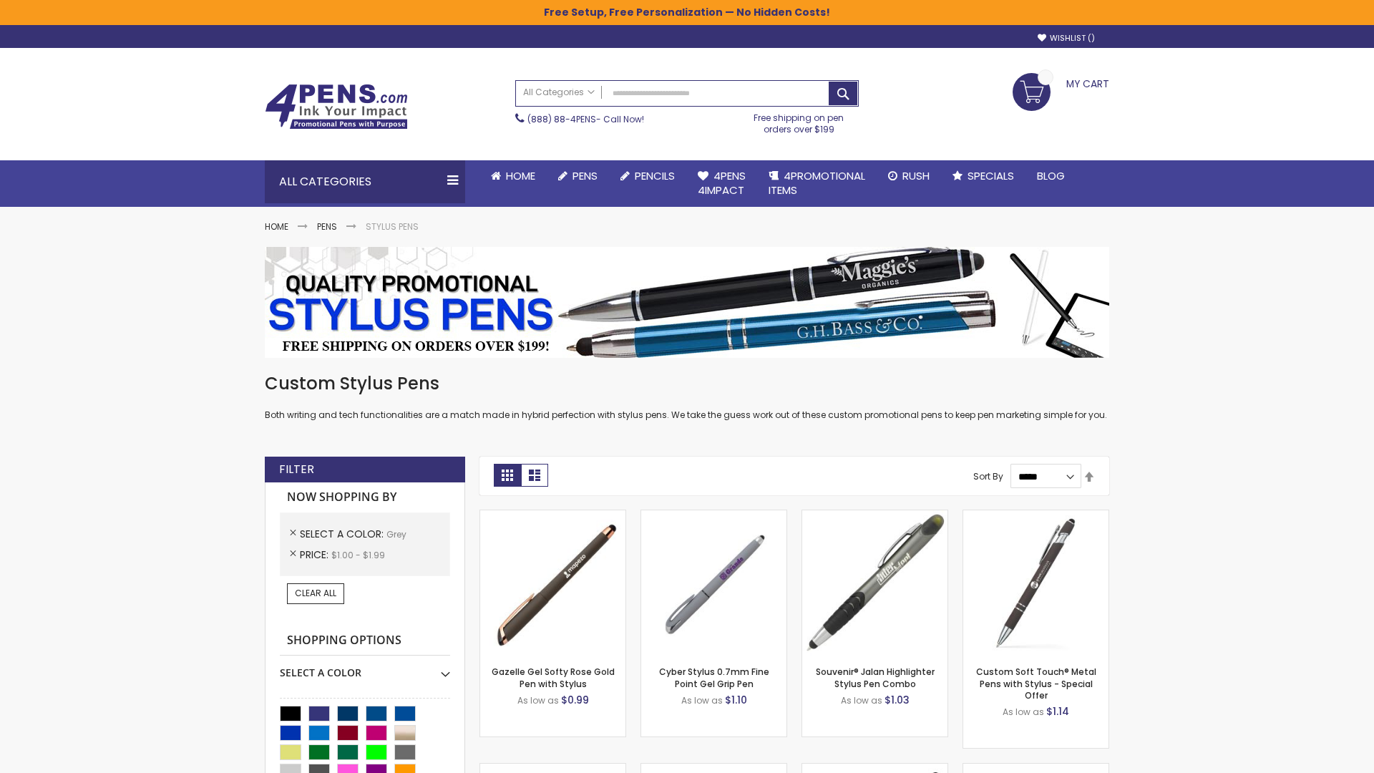  What do you see at coordinates (1036, 583) in the screenshot?
I see `img: Custom Soft Touch® Metal Pens with Stylus-Grey` at bounding box center [1036, 583].